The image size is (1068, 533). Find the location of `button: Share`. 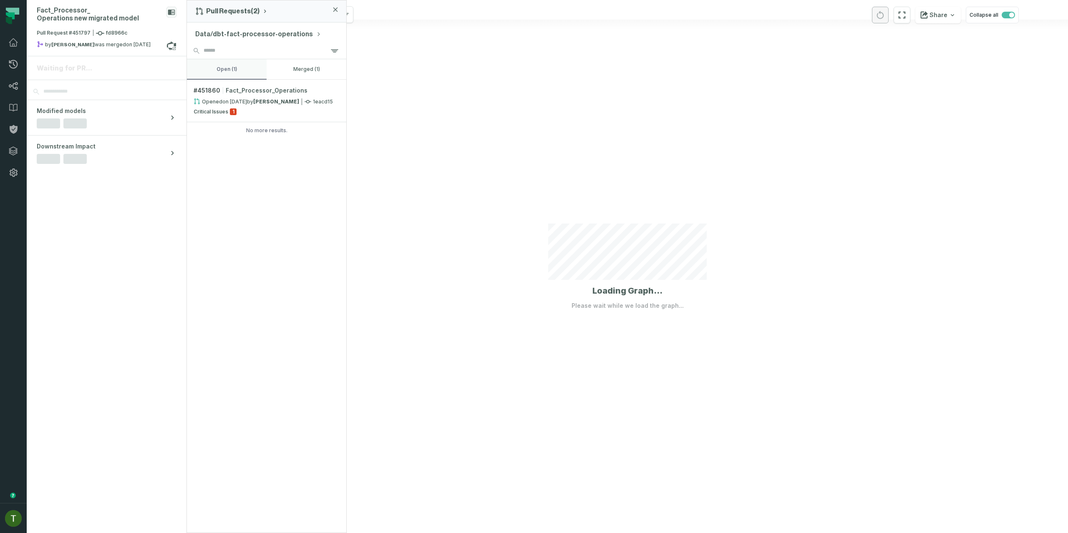

button: Share is located at coordinates (938, 15).